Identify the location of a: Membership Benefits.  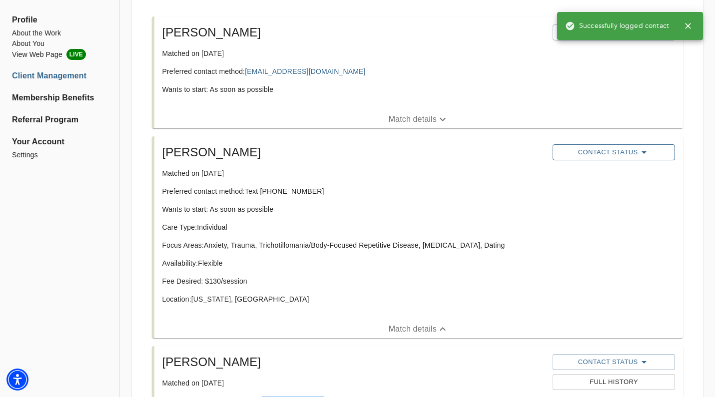
(59, 98).